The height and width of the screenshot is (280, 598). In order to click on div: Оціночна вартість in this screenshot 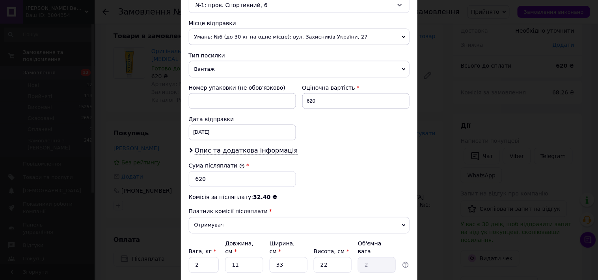, I will do `click(356, 88)`.